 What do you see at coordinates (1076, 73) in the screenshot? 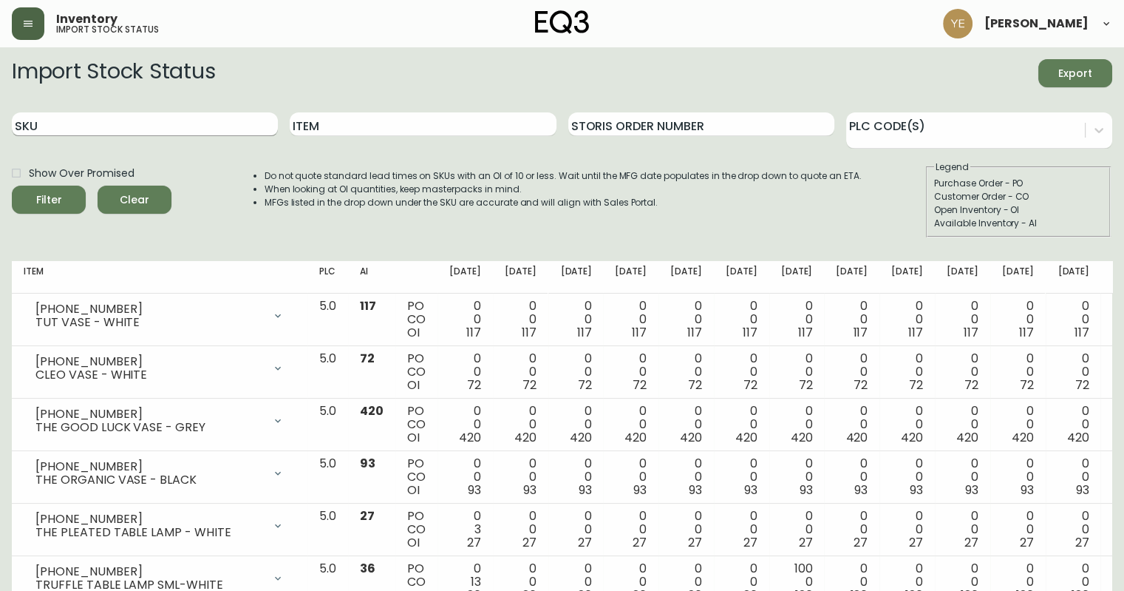
I see `span: Export` at bounding box center [1076, 73].